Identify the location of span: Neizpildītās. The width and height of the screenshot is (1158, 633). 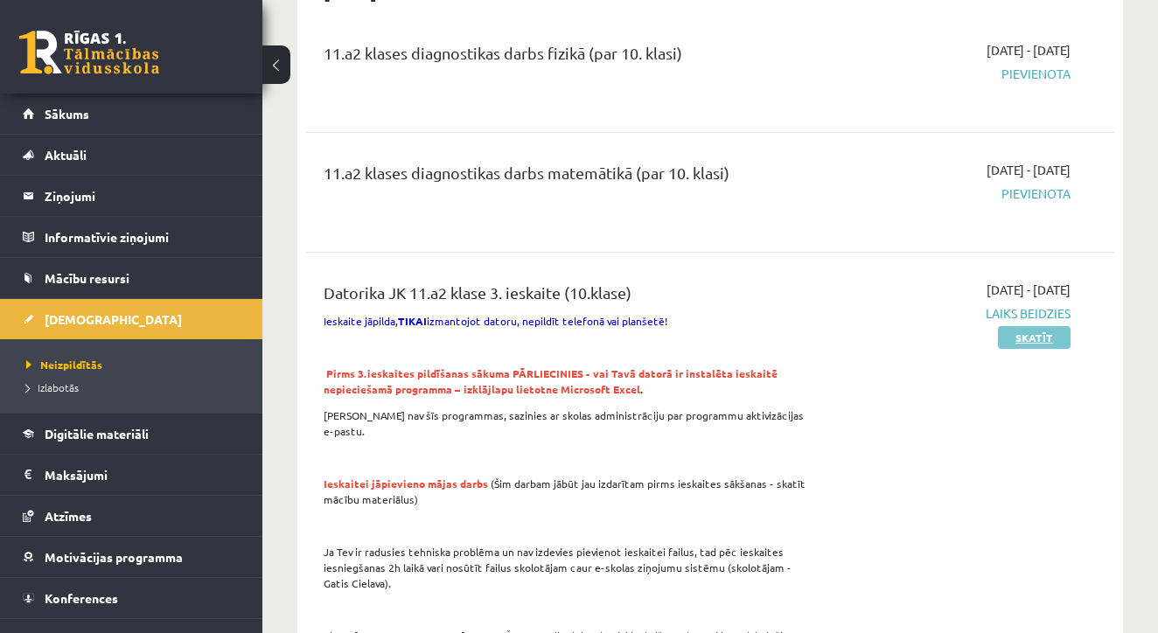
(64, 365).